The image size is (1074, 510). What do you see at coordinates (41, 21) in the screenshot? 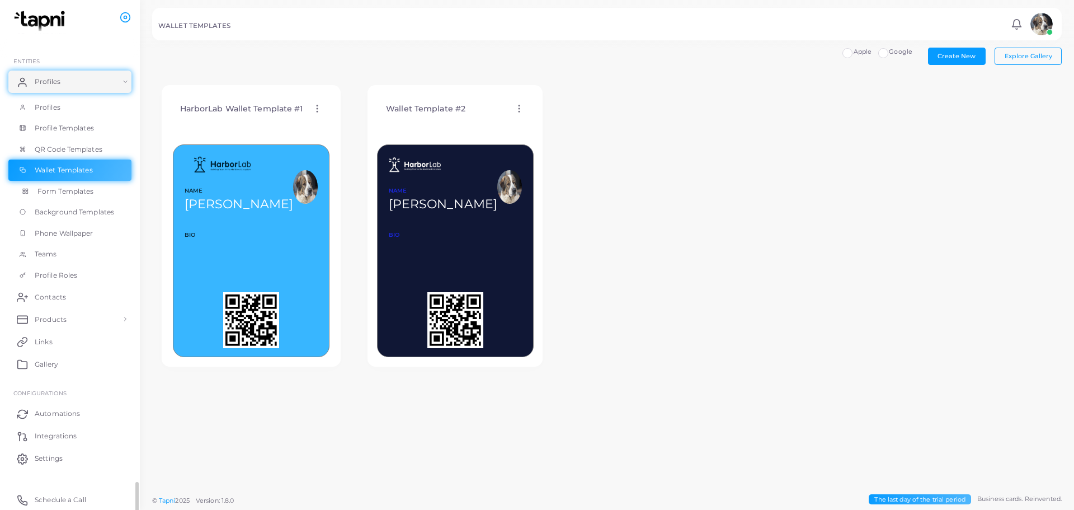
I see `img: logo` at bounding box center [41, 21].